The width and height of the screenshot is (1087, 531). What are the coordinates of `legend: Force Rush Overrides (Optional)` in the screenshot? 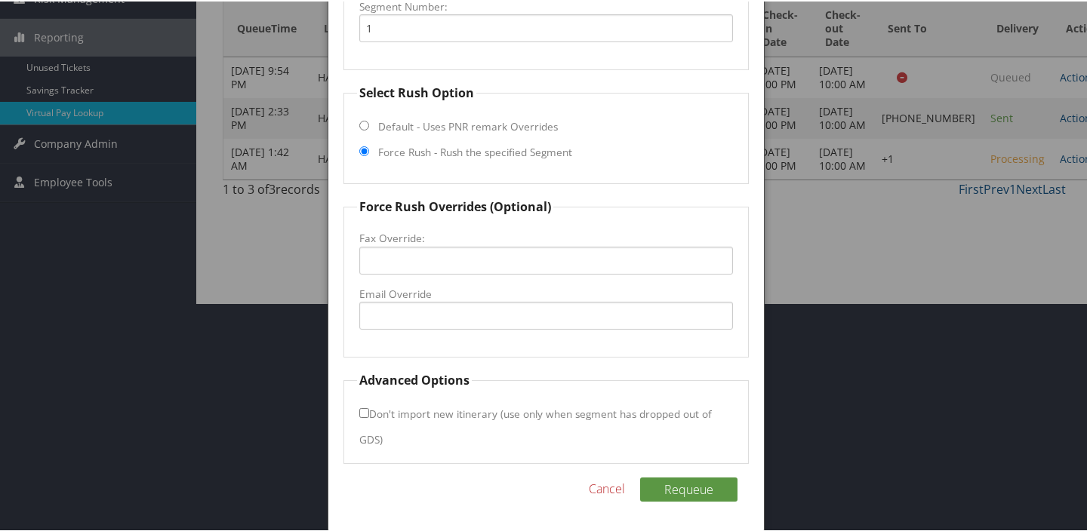 It's located at (455, 205).